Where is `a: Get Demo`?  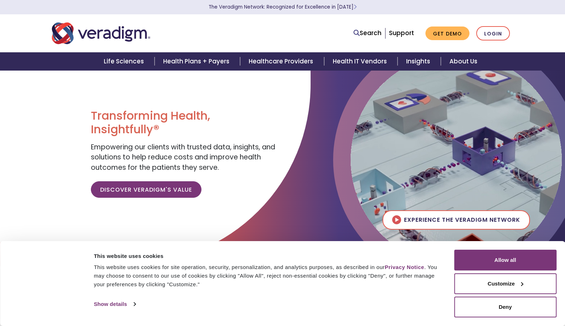 a: Get Demo is located at coordinates (448, 33).